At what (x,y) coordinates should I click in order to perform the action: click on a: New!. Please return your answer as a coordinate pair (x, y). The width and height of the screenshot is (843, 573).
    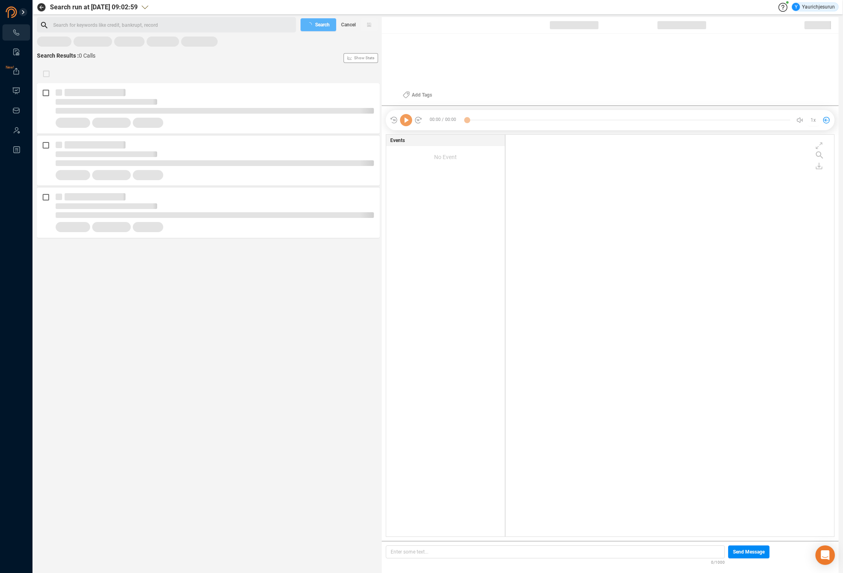
    Looking at the image, I should click on (16, 71).